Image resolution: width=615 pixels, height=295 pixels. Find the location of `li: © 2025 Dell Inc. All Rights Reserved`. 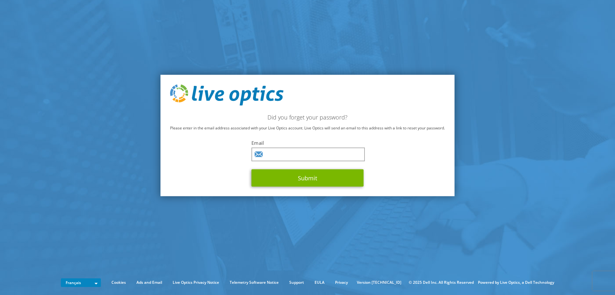

li: © 2025 Dell Inc. All Rights Reserved is located at coordinates (441, 282).